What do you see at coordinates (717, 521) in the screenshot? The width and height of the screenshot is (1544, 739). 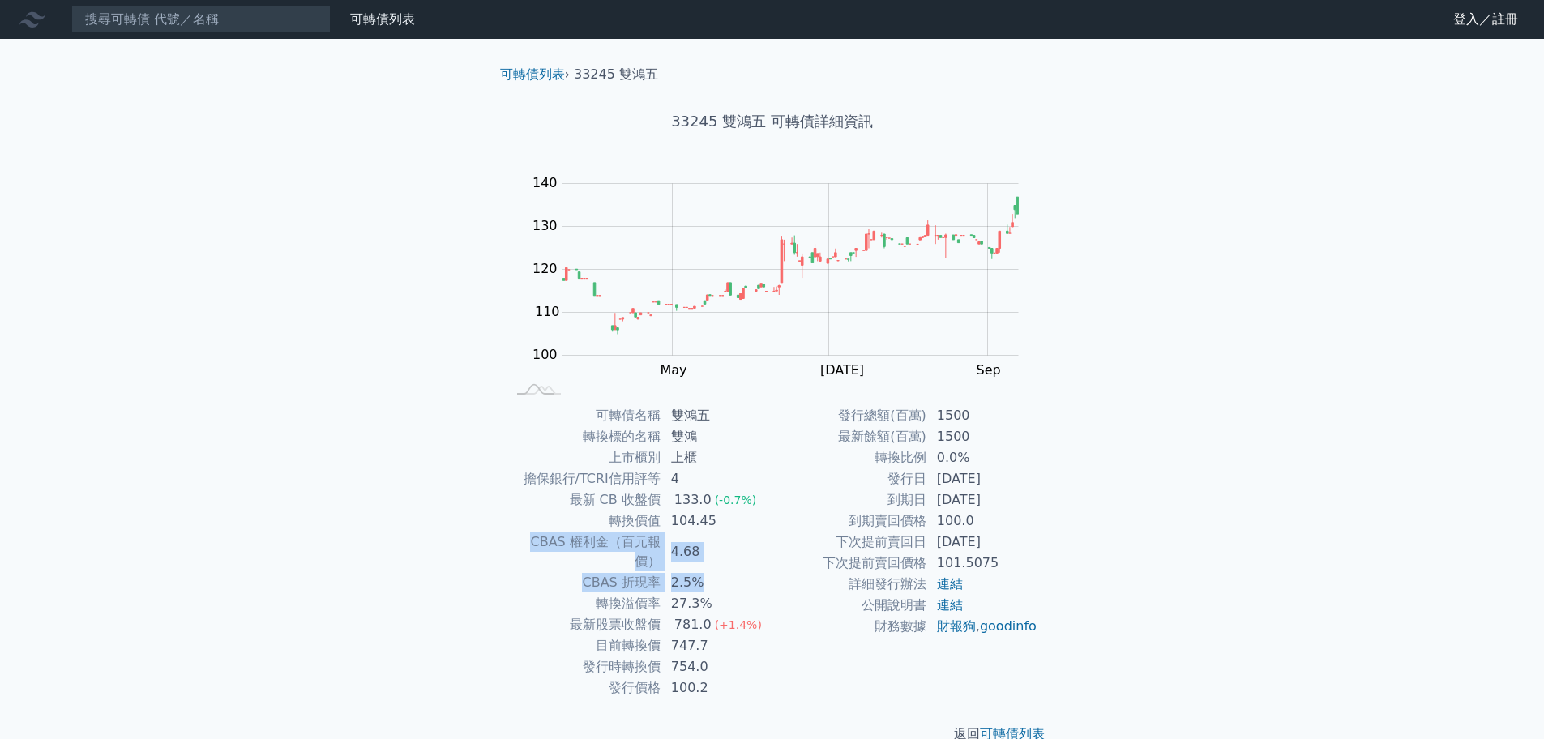 I see `td: 104.45` at bounding box center [717, 521].